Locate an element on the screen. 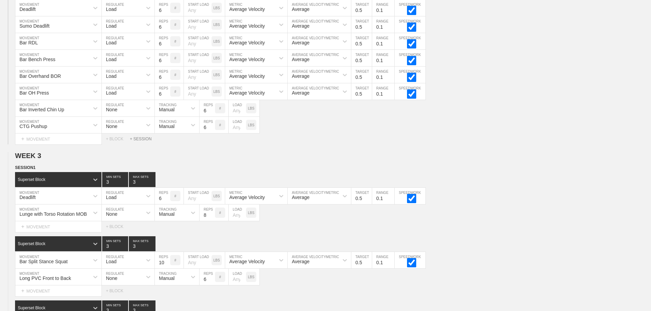 The width and height of the screenshot is (651, 311). span: WEEK 3 is located at coordinates (28, 156).